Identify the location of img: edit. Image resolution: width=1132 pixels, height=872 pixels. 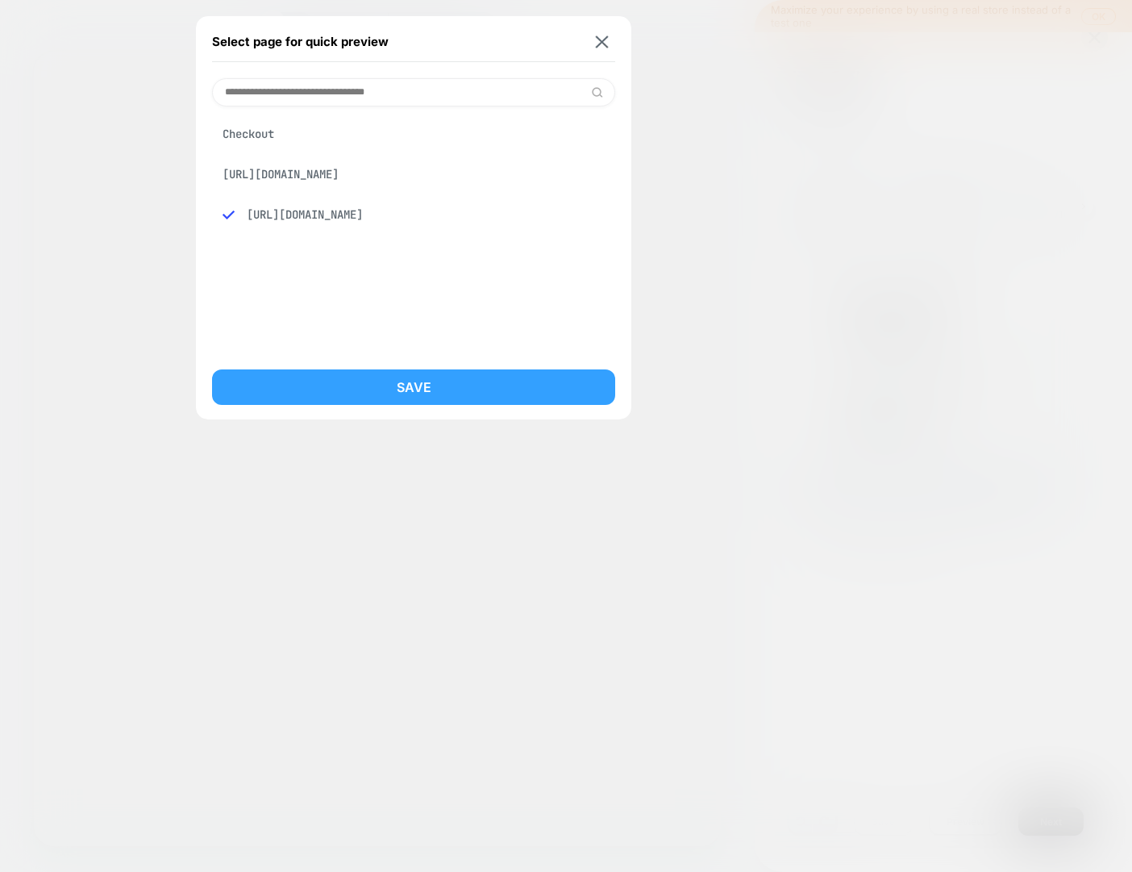
(597, 92).